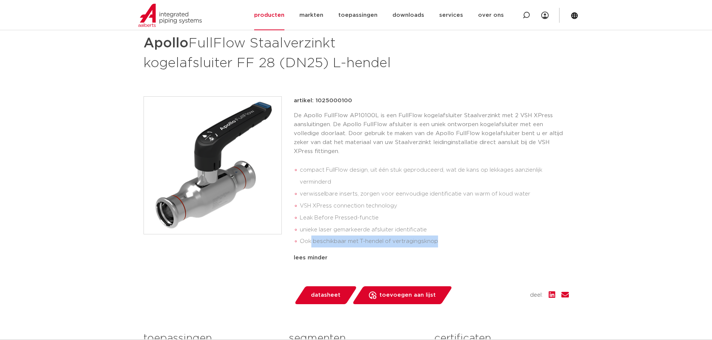 The width and height of the screenshot is (712, 340). Describe the element at coordinates (284, 52) in the screenshot. I see `h1: FullFlow Staalverzinkt kogelafsluiter FF 28 (DN25) L-hendel` at that location.